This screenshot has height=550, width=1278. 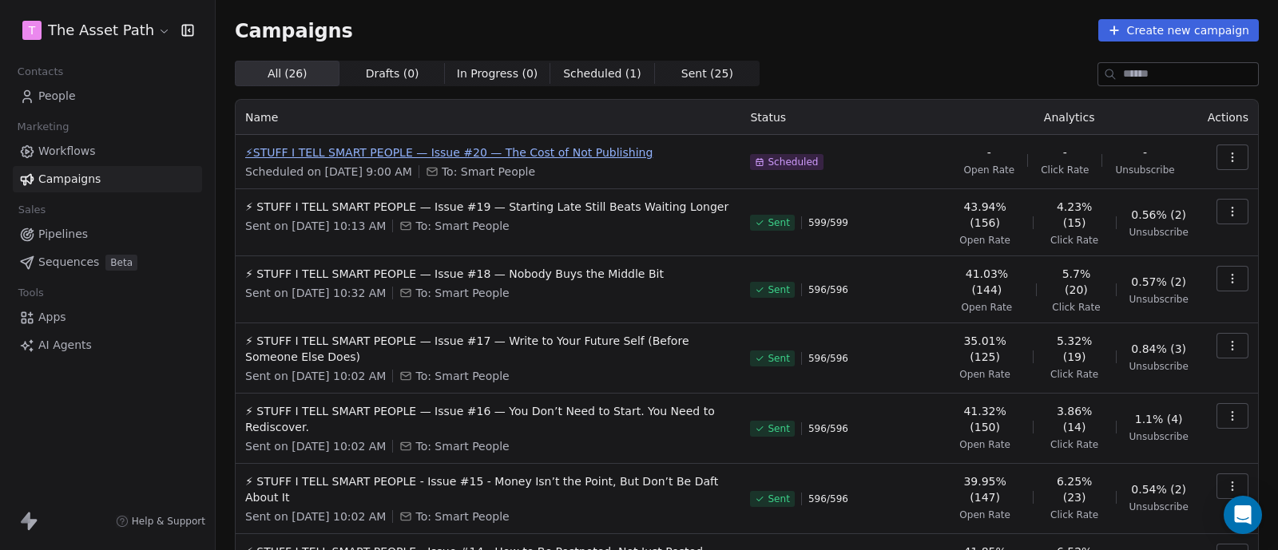 What do you see at coordinates (987, 282) in the screenshot?
I see `span: 41.03% (144)` at bounding box center [987, 282].